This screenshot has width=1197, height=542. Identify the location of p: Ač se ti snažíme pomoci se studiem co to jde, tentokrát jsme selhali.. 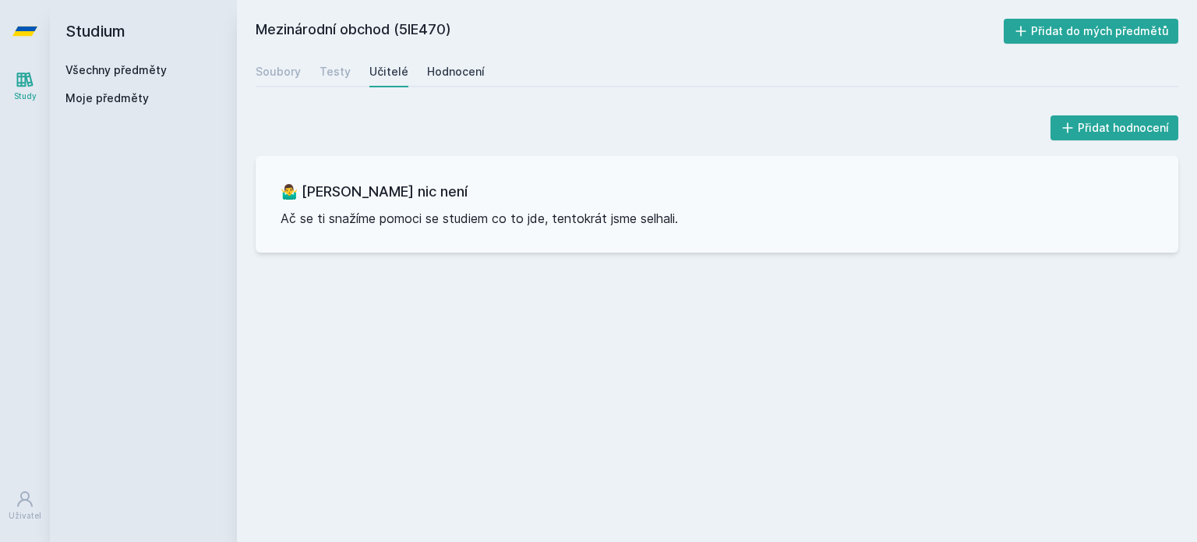
(717, 218).